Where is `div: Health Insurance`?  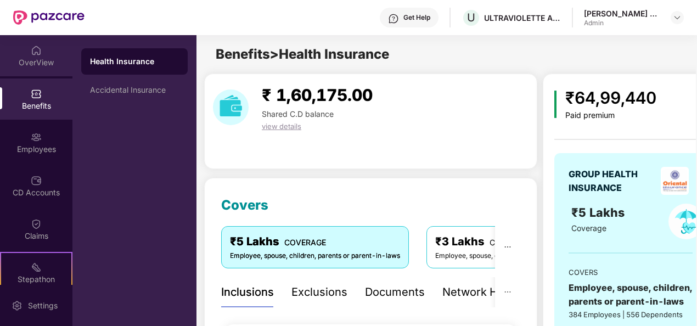 div: Health Insurance is located at coordinates (134, 61).